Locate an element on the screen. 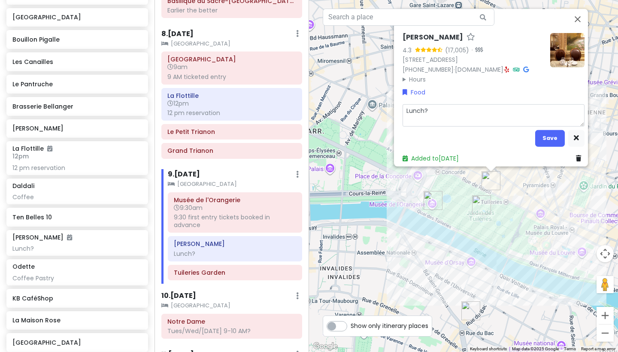 The width and height of the screenshot is (618, 352). a: Terms (opens in new tab) is located at coordinates (570, 349).